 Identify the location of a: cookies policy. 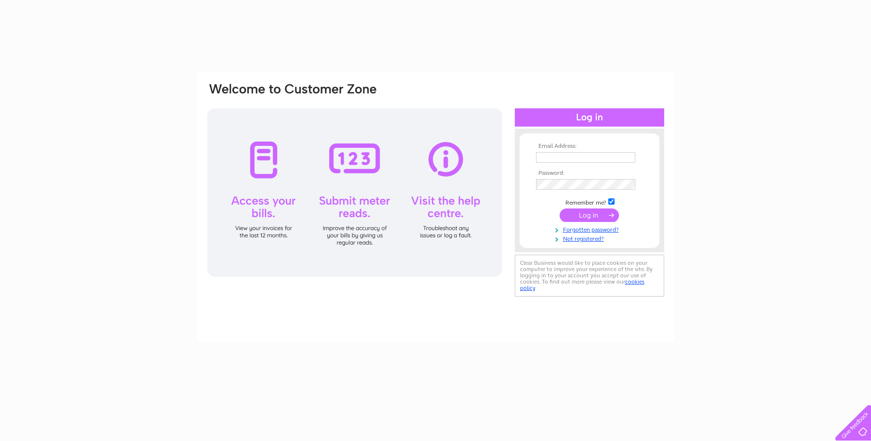
(582, 285).